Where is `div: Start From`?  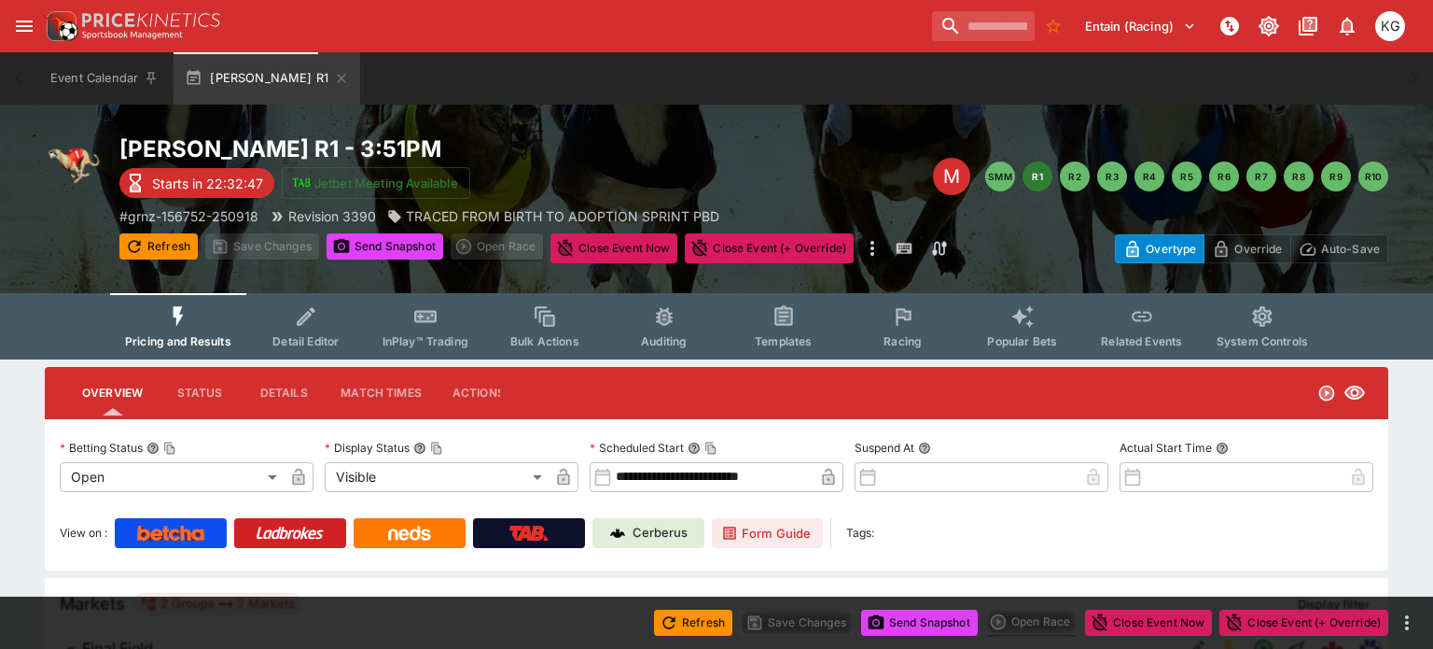
div: Start From is located at coordinates (1251, 248).